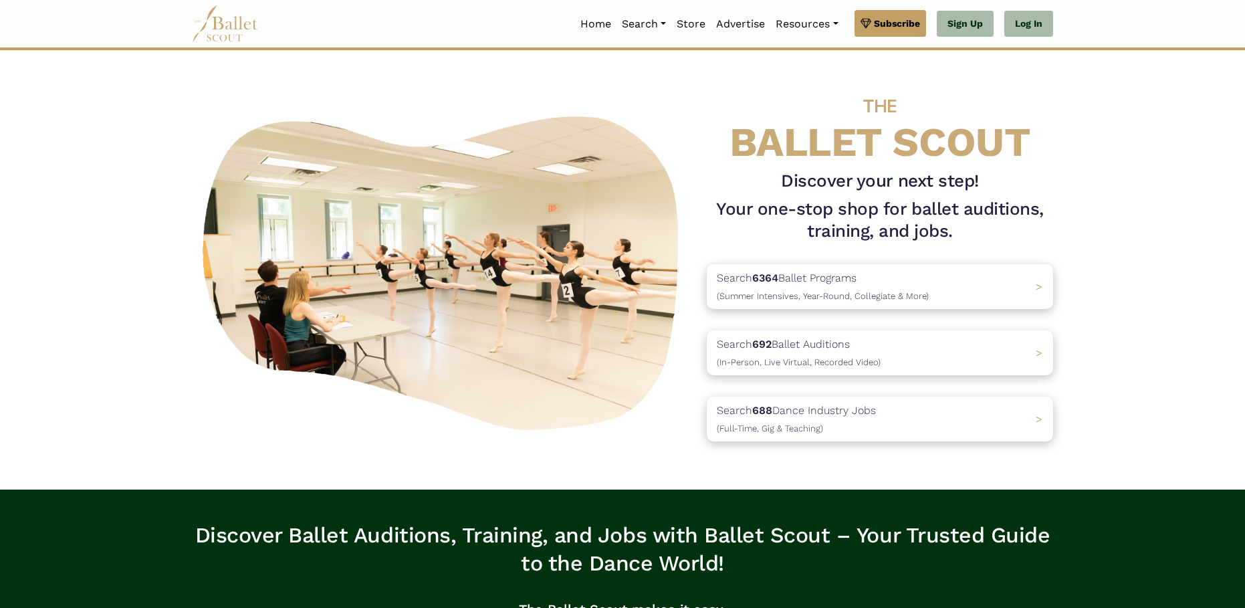 Image resolution: width=1245 pixels, height=608 pixels. Describe the element at coordinates (897, 23) in the screenshot. I see `span: Subscribe` at that location.